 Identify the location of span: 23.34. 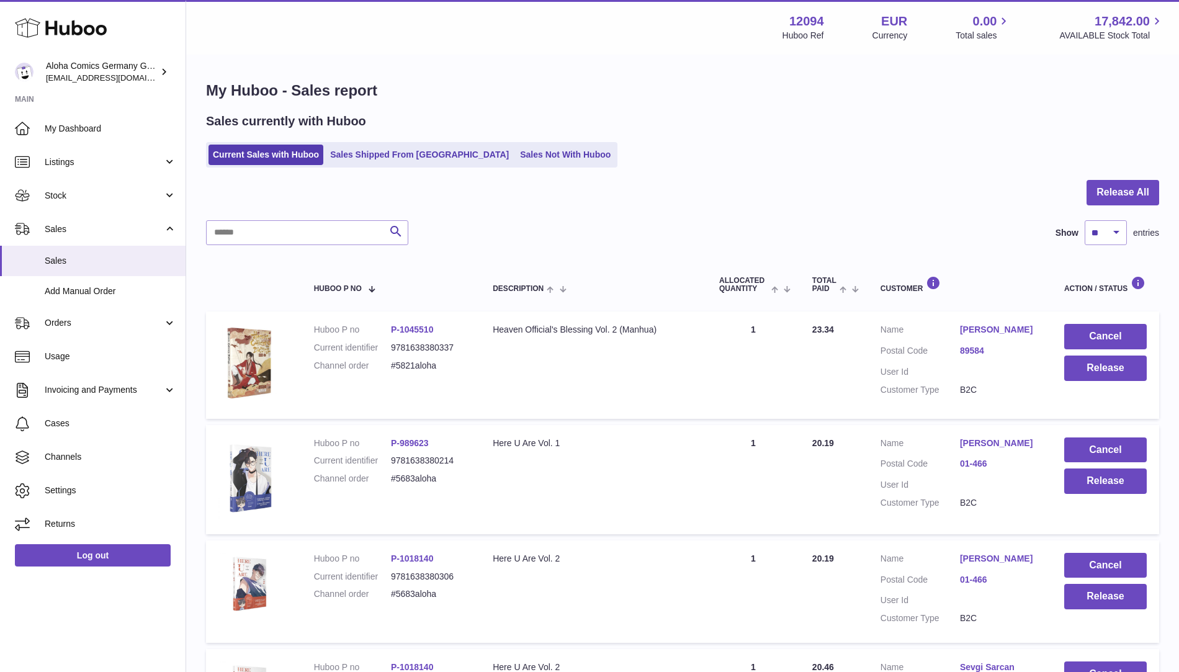
(823, 330).